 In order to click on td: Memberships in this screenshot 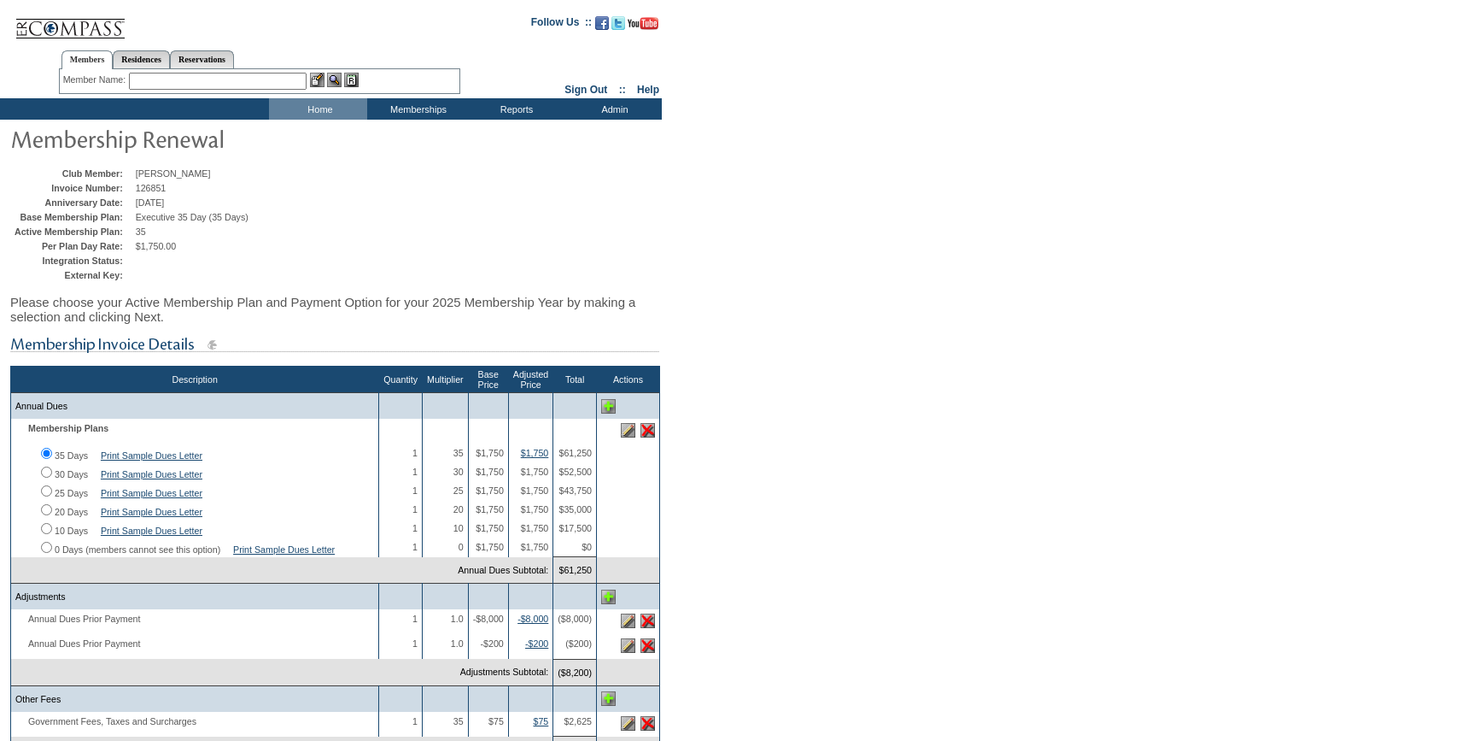, I will do `click(416, 108)`.